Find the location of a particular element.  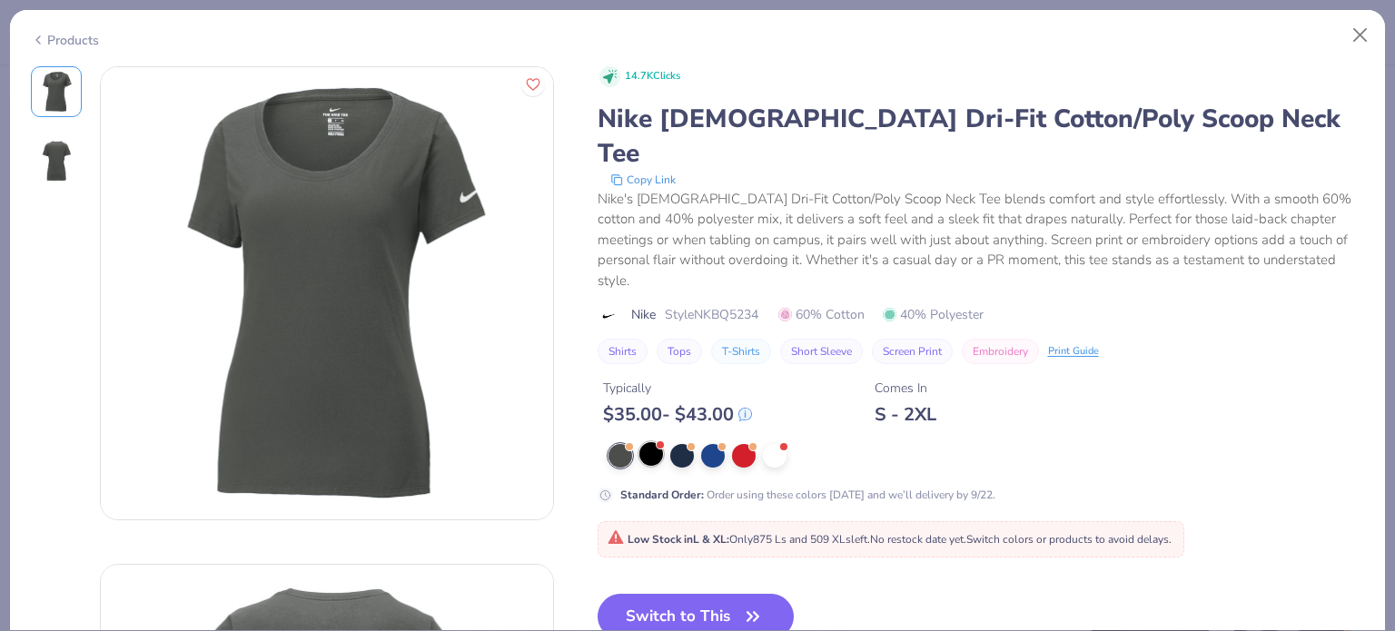

button: copy to clipboard is located at coordinates (643, 180).